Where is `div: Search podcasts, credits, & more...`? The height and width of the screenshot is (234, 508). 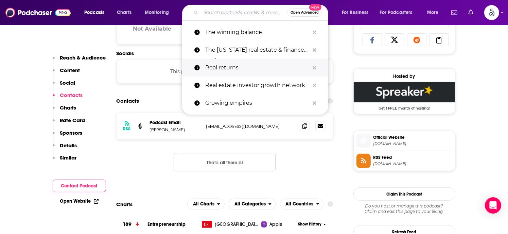 div: Search podcasts, credits, & more... is located at coordinates (261, 13).